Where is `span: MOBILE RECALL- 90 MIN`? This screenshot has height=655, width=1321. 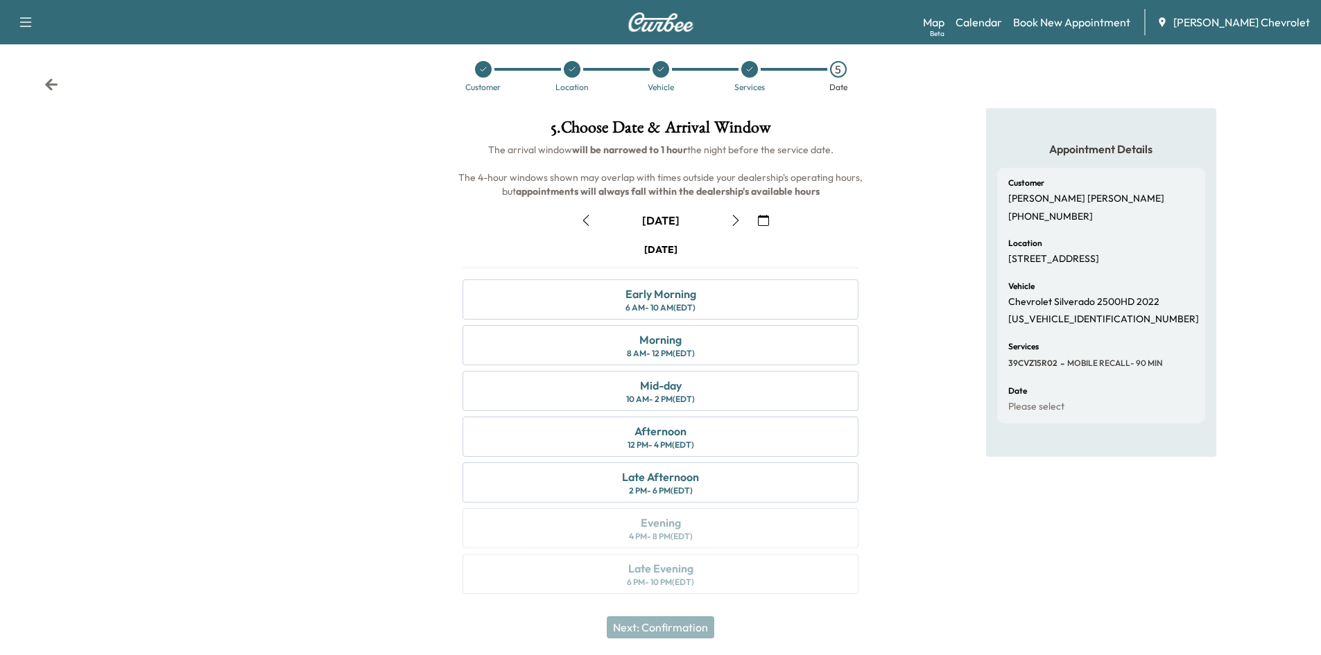 span: MOBILE RECALL- 90 MIN is located at coordinates (1114, 363).